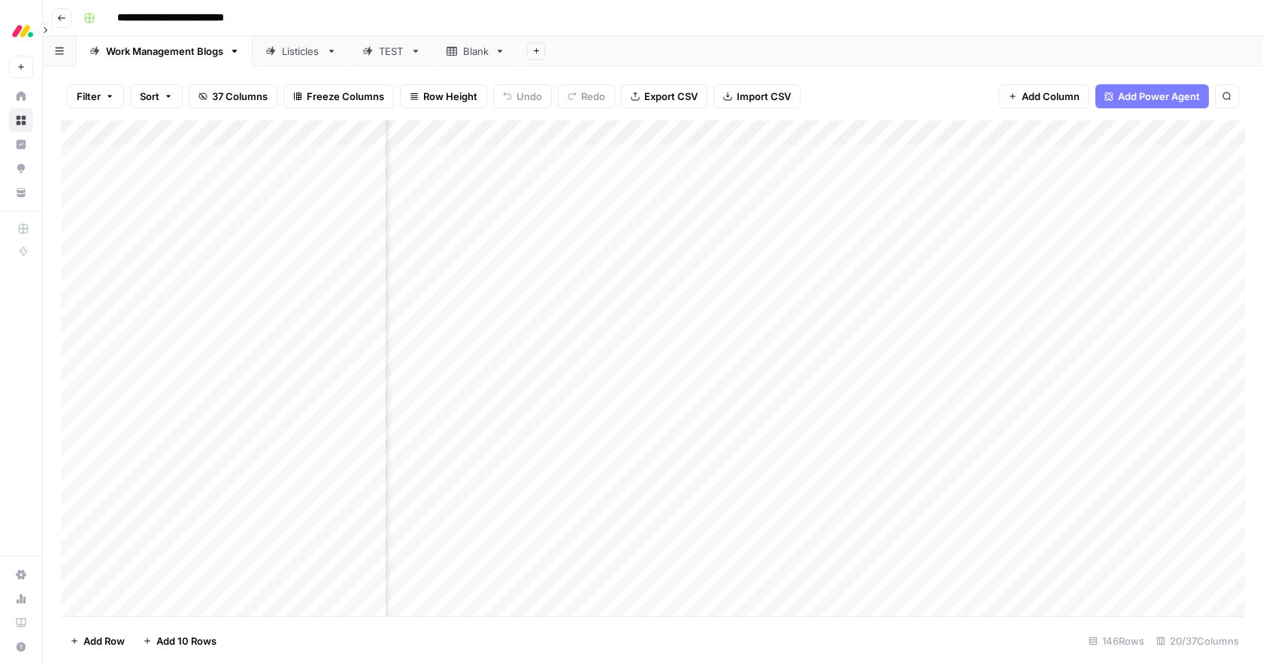 This screenshot has width=1263, height=665. What do you see at coordinates (450, 96) in the screenshot?
I see `span: Row Height` at bounding box center [450, 96].